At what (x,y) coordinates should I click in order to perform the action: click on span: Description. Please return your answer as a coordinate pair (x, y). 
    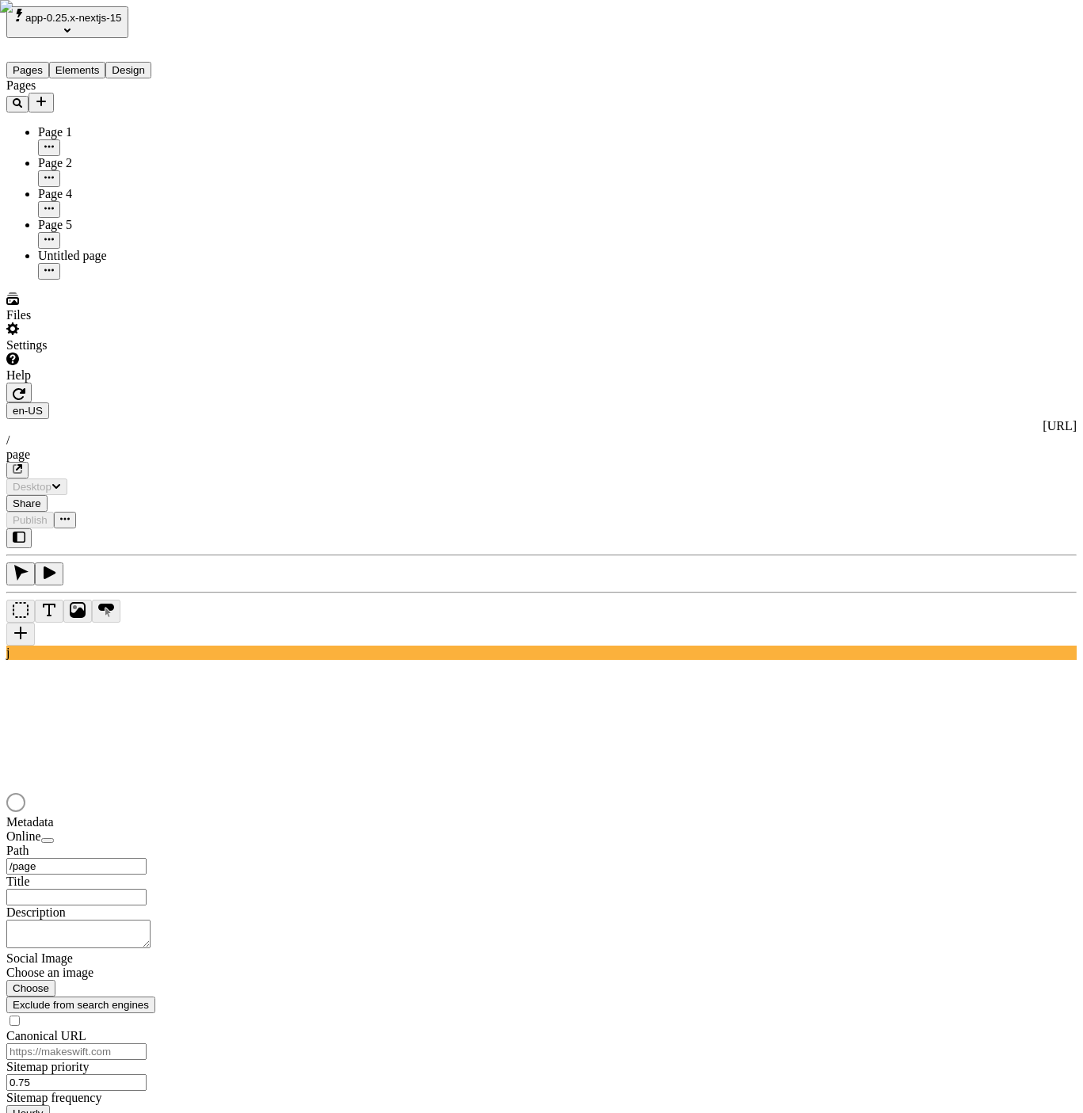
    Looking at the image, I should click on (36, 912).